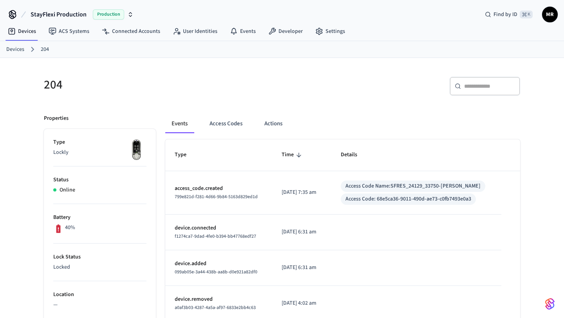  Describe the element at coordinates (219, 264) in the screenshot. I see `p: device.added` at that location.